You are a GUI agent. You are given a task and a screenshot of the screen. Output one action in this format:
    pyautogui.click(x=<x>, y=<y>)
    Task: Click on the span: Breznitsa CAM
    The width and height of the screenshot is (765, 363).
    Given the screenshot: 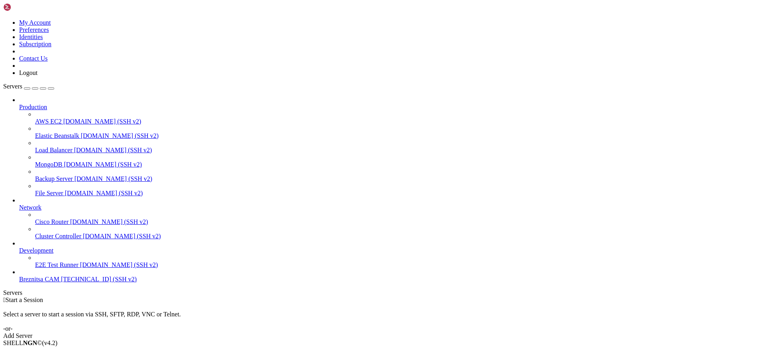 What is the action you would take?
    pyautogui.click(x=39, y=279)
    